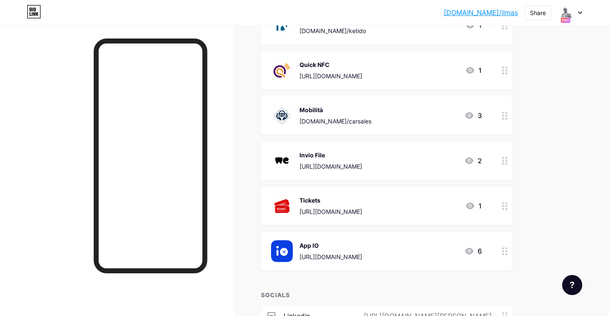 The height and width of the screenshot is (316, 609). Describe the element at coordinates (282, 70) in the screenshot. I see `img: Quick NFC` at that location.